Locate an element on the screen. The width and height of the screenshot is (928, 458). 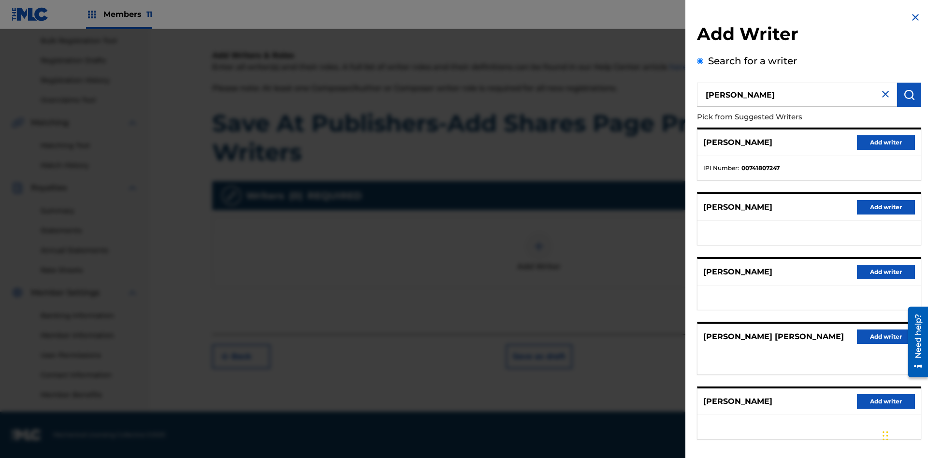
img: Top Rightsholders is located at coordinates (92, 14).